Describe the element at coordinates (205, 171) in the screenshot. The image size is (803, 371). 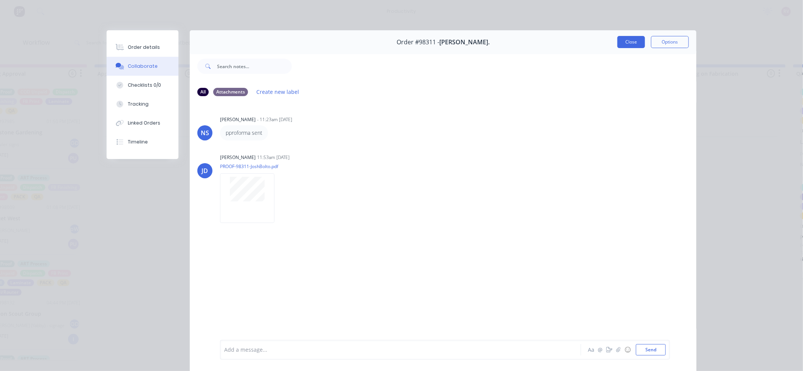
I see `div: JD` at that location.